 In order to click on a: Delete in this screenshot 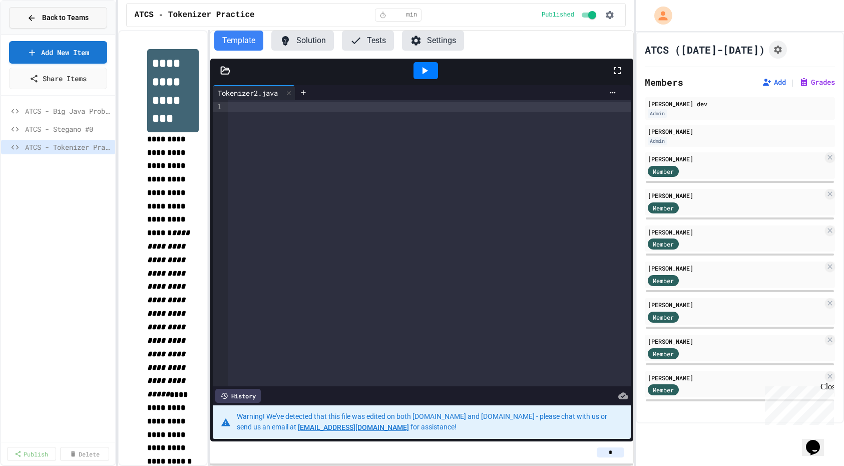, I will do `click(85, 453)`.